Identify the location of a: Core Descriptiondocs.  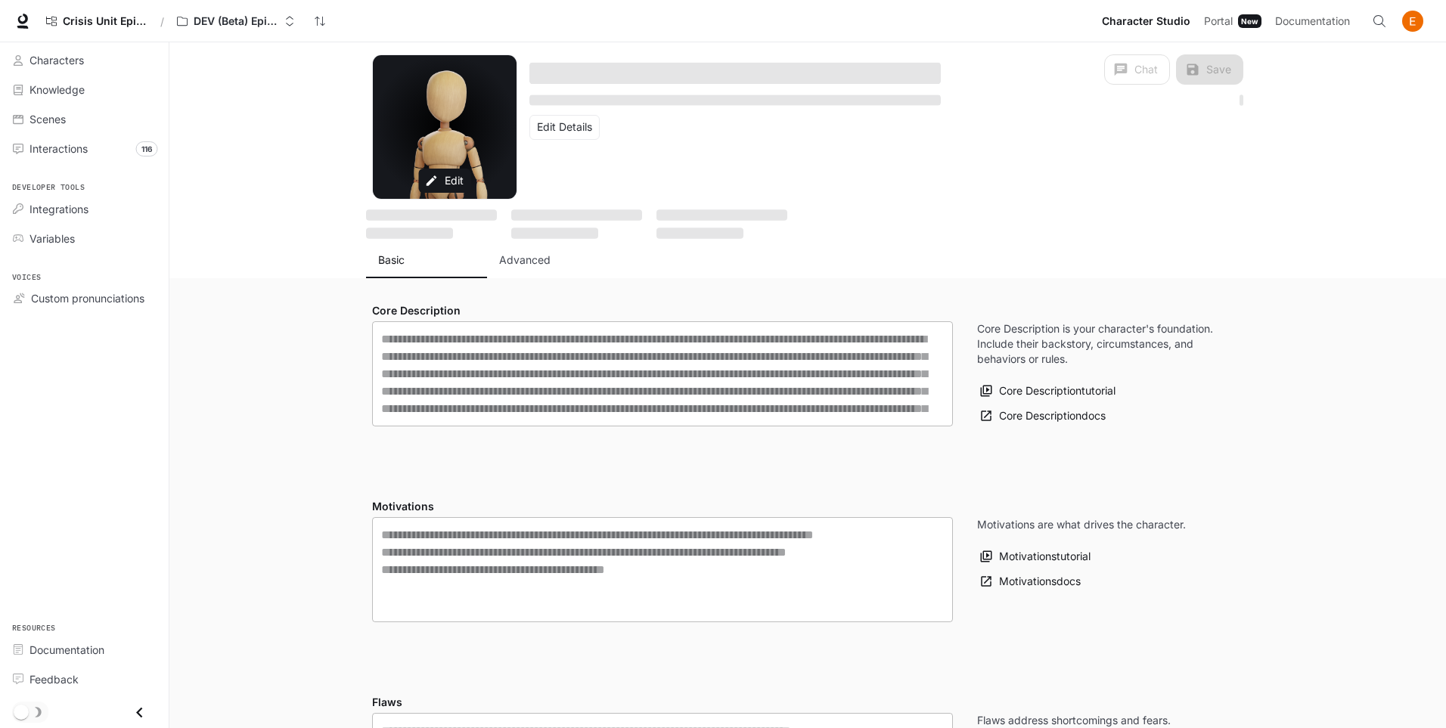
(1043, 416).